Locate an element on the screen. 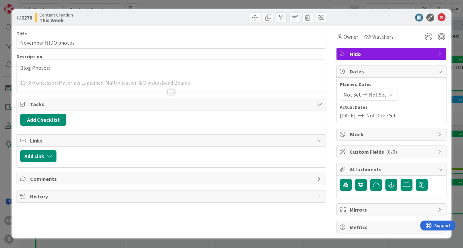 The height and width of the screenshot is (248, 463). span: ID is located at coordinates (24, 17).